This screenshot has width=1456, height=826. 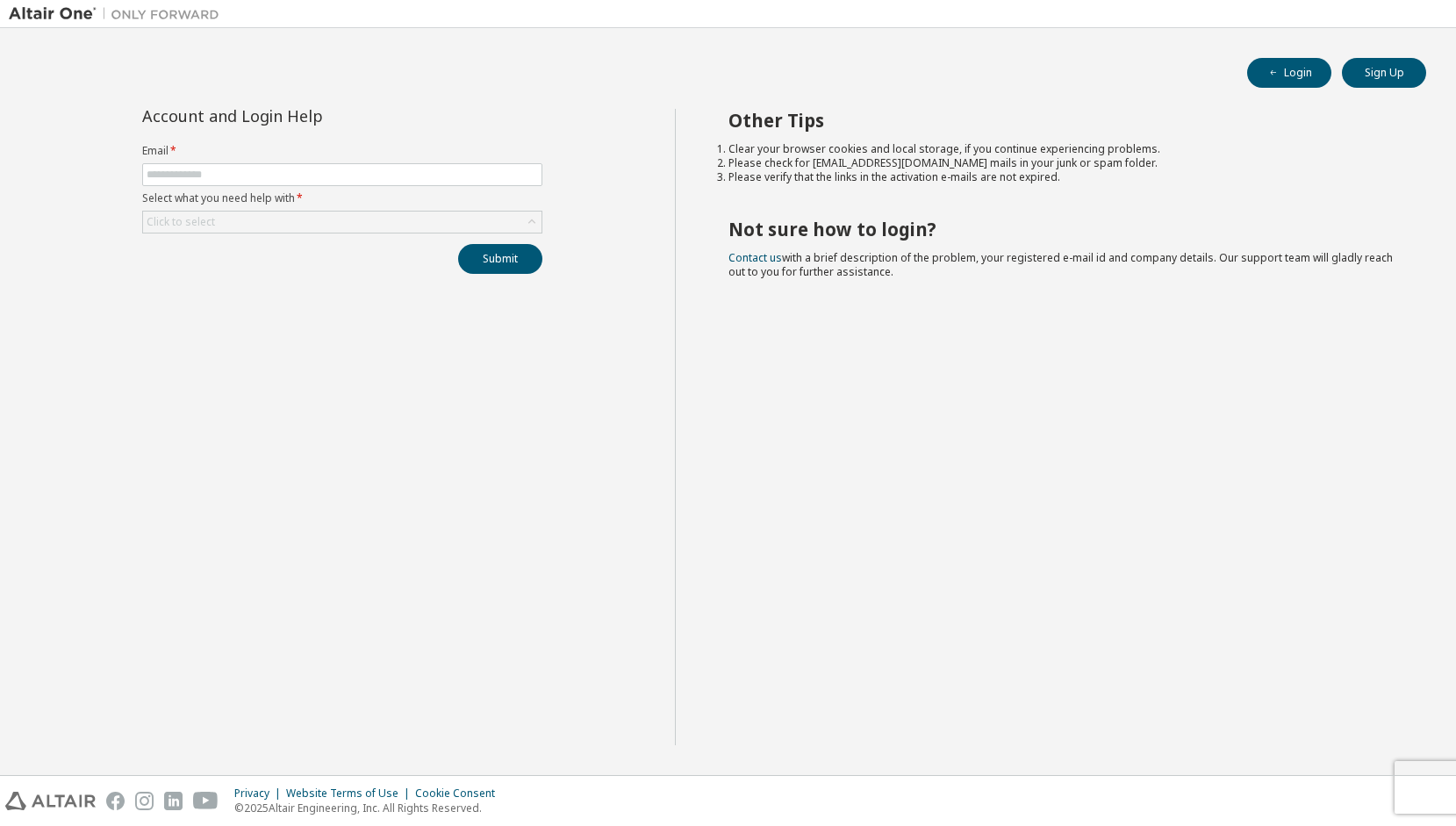 What do you see at coordinates (342, 199) in the screenshot?
I see `label: Select what you need help with` at bounding box center [342, 199].